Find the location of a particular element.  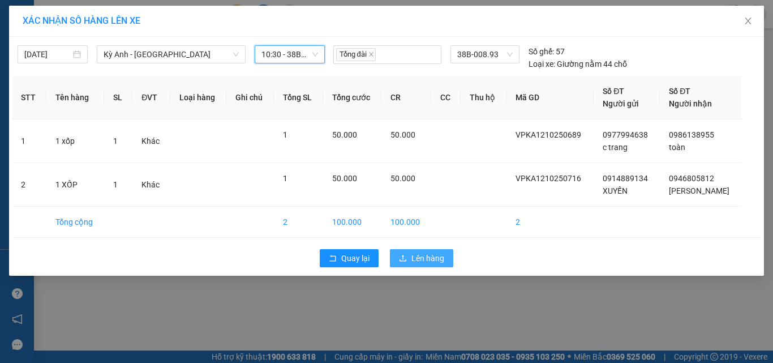

th: Loại hàng is located at coordinates (198, 97).